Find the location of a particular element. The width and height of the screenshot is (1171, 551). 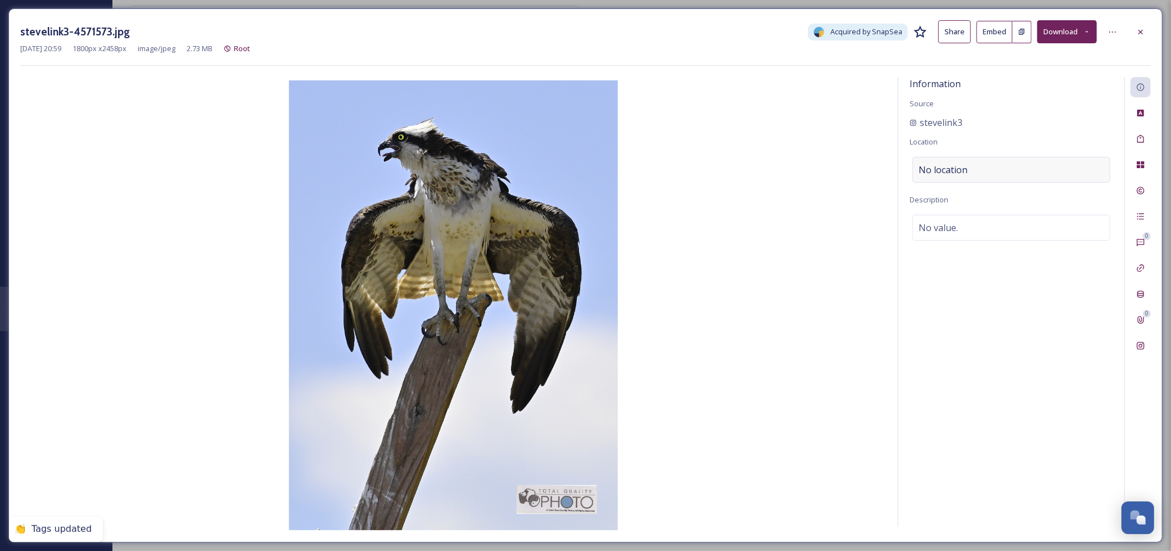

span: Description is located at coordinates (928, 200).